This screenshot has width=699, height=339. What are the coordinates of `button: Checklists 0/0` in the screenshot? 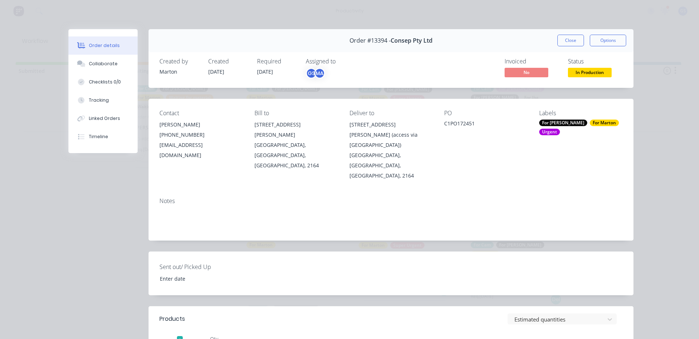 It's located at (103, 82).